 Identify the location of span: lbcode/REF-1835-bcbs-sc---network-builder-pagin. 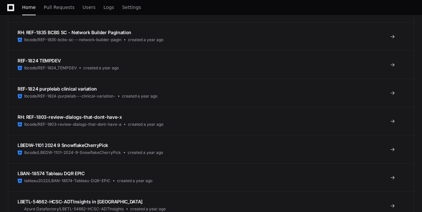
(73, 40).